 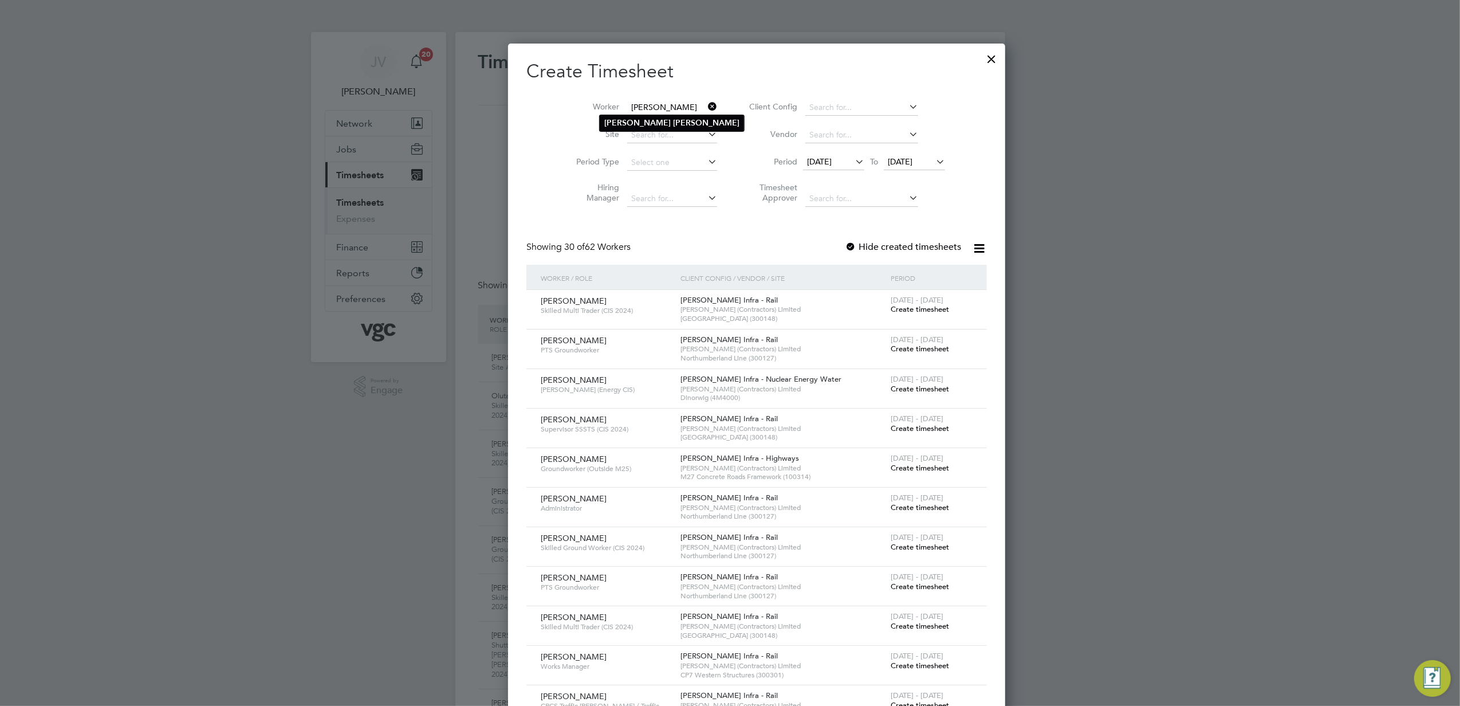 What do you see at coordinates (783, 398) in the screenshot?
I see `span: Dinorwig (4M4000)` at bounding box center [783, 398].